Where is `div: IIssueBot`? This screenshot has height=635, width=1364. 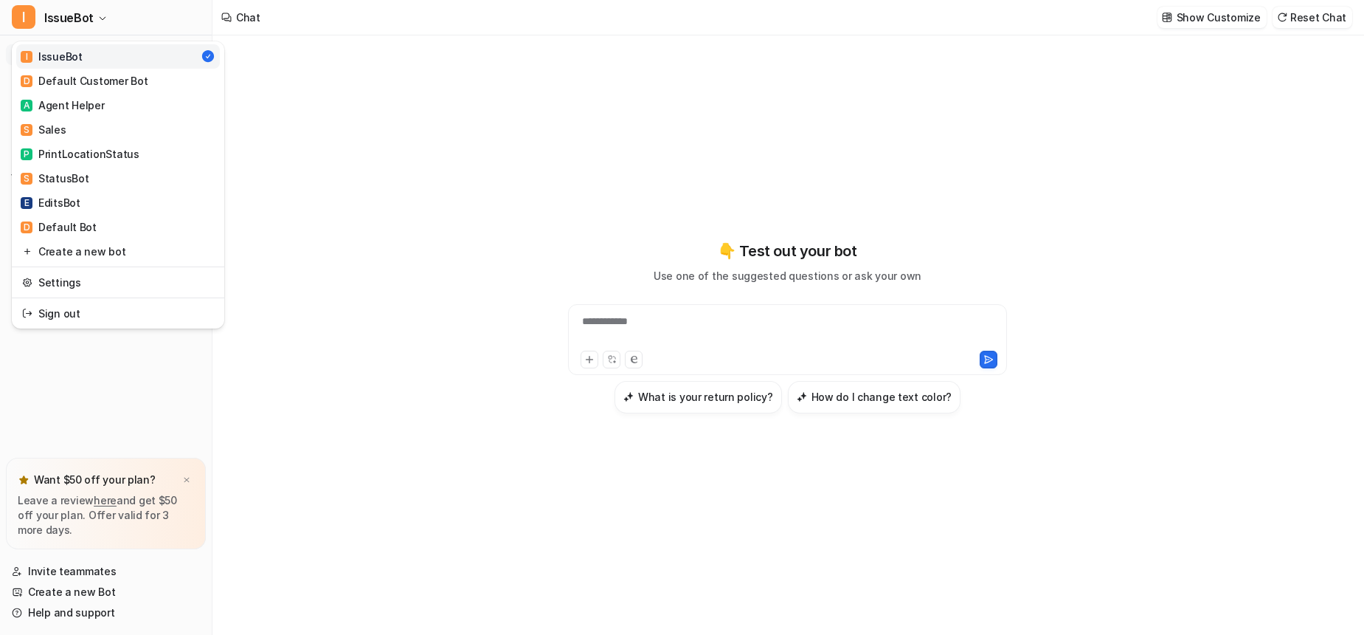
div: IIssueBot is located at coordinates (118, 184).